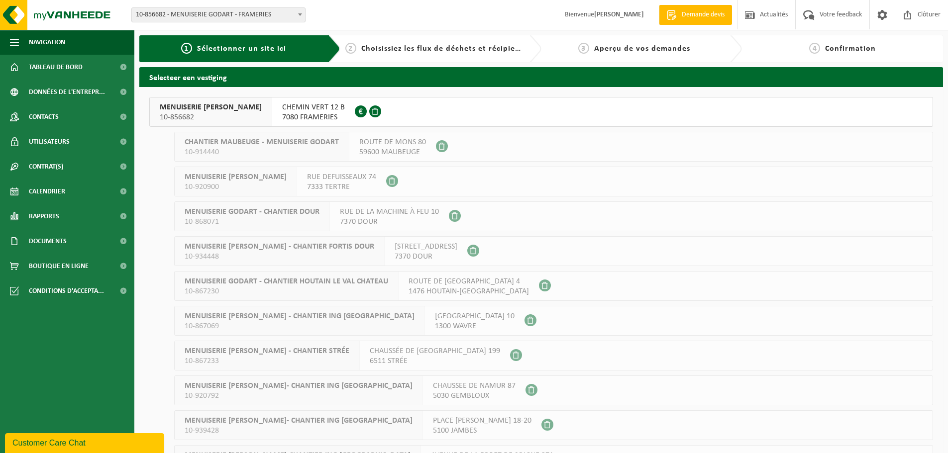 This screenshot has height=453, width=948. Describe the element at coordinates (80, 12) in the screenshot. I see `div: Customer Care Chat` at that location.